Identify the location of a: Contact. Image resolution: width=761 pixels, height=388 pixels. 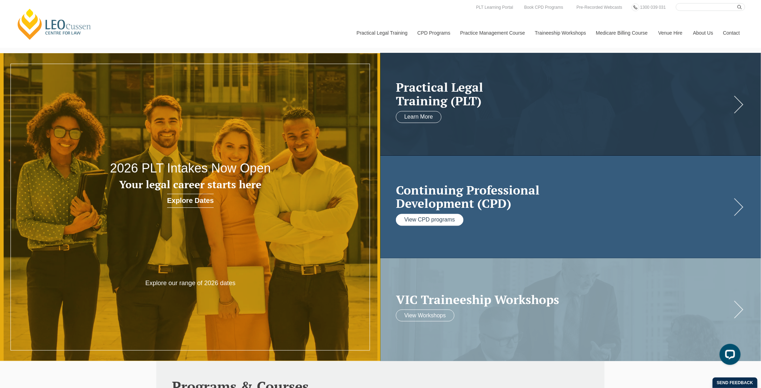
(731, 33).